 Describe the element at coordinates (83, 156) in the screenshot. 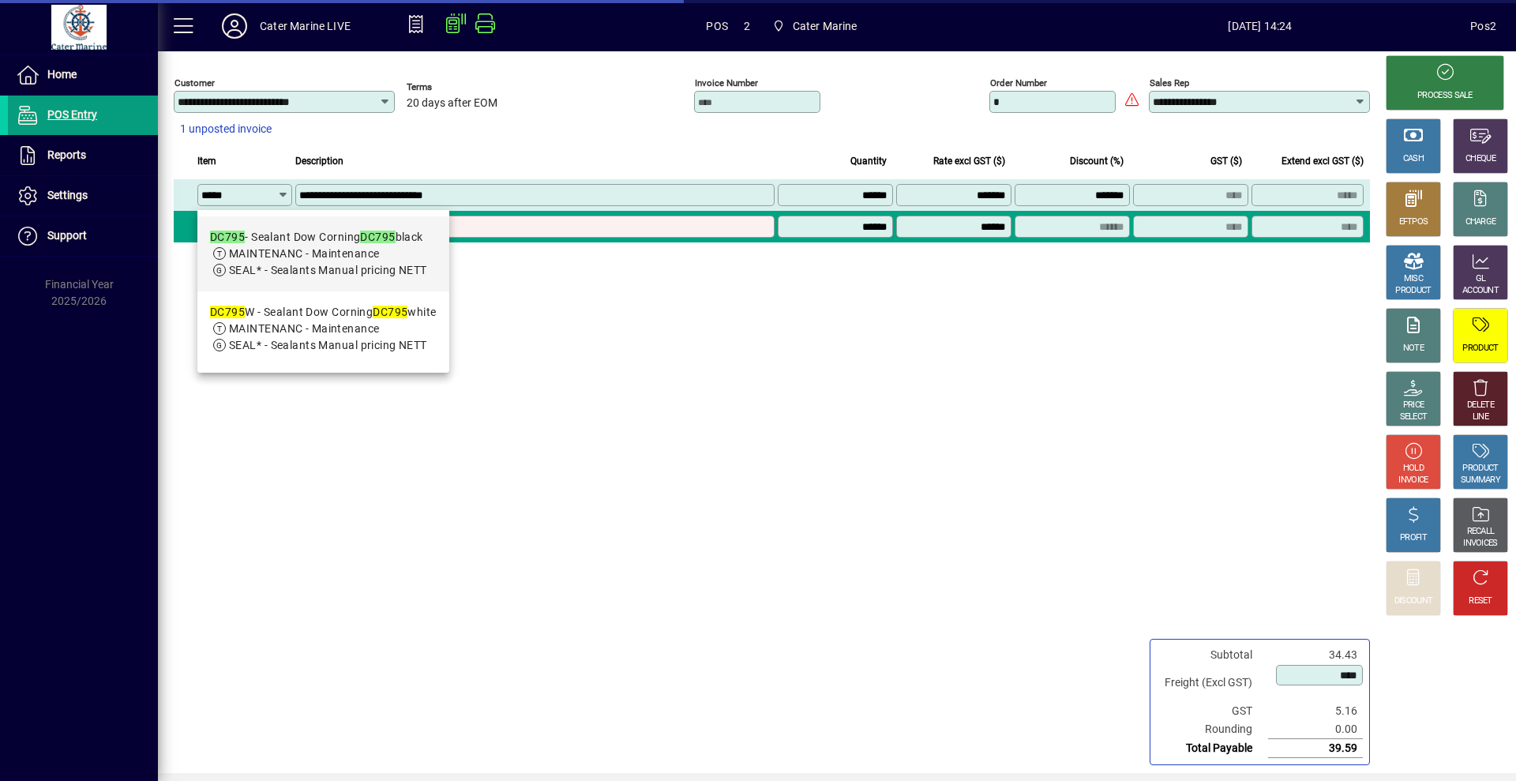

I see `a: Reports` at that location.